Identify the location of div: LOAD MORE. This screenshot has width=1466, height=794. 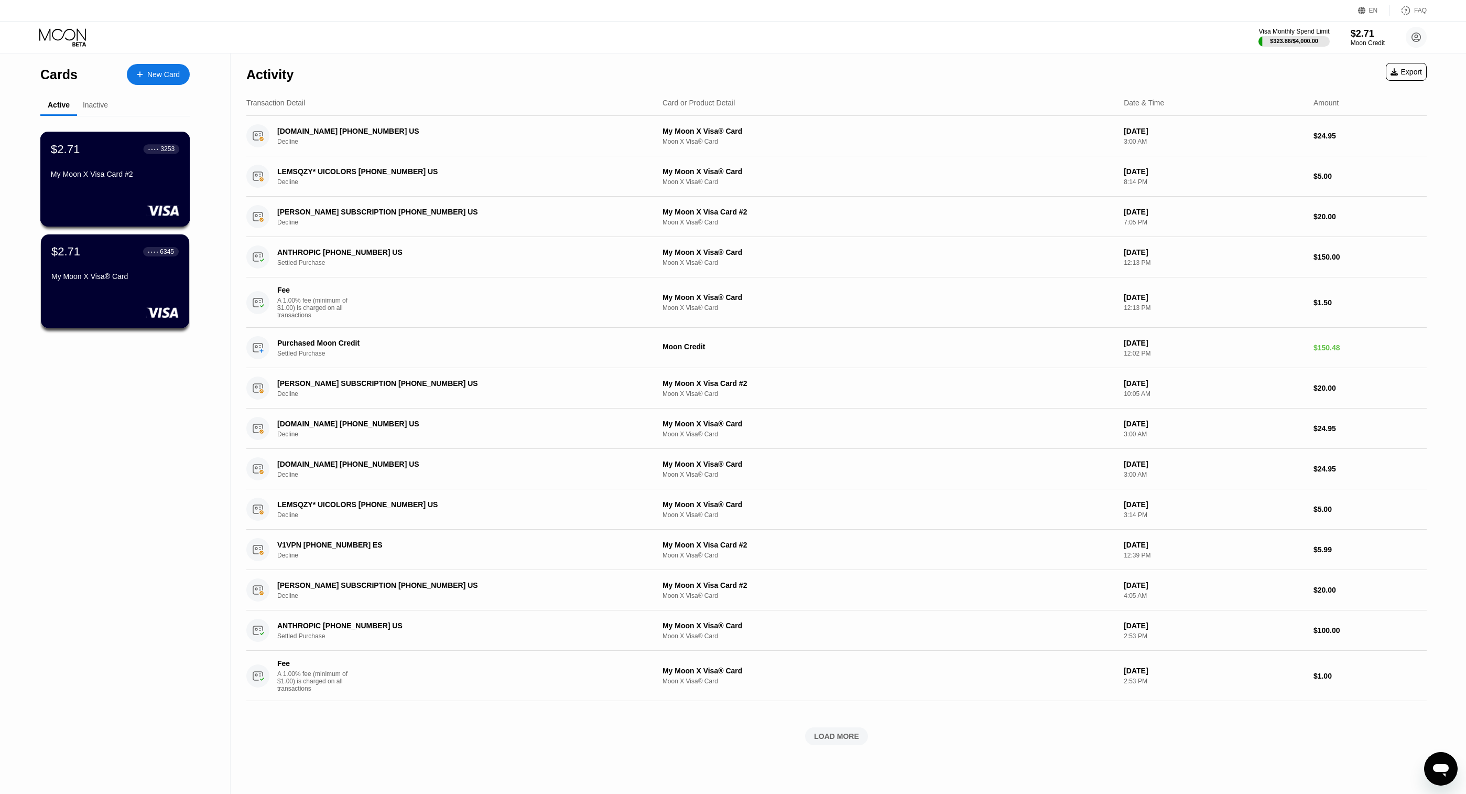
(837, 736).